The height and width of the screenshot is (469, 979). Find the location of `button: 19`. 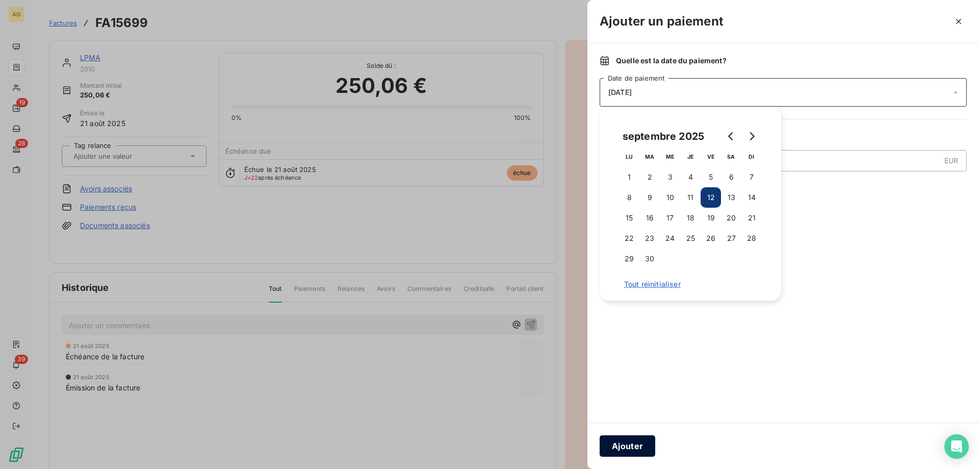

button: 19 is located at coordinates (711, 218).